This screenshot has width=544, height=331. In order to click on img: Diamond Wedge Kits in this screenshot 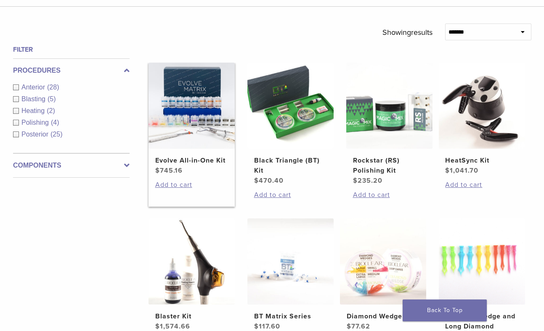, I will do `click(383, 261)`.